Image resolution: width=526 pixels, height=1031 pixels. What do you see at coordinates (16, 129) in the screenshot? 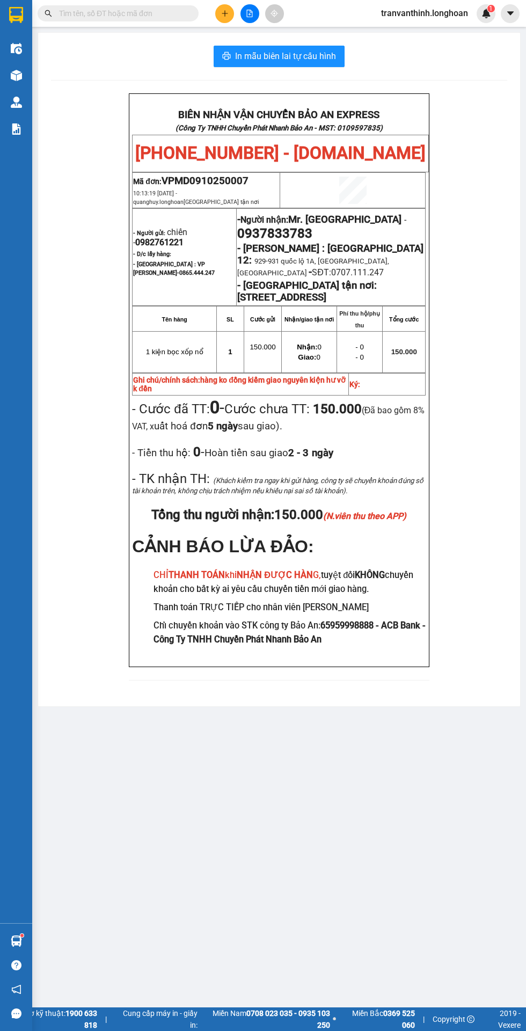
I see `img: solution-icon` at bounding box center [16, 129].